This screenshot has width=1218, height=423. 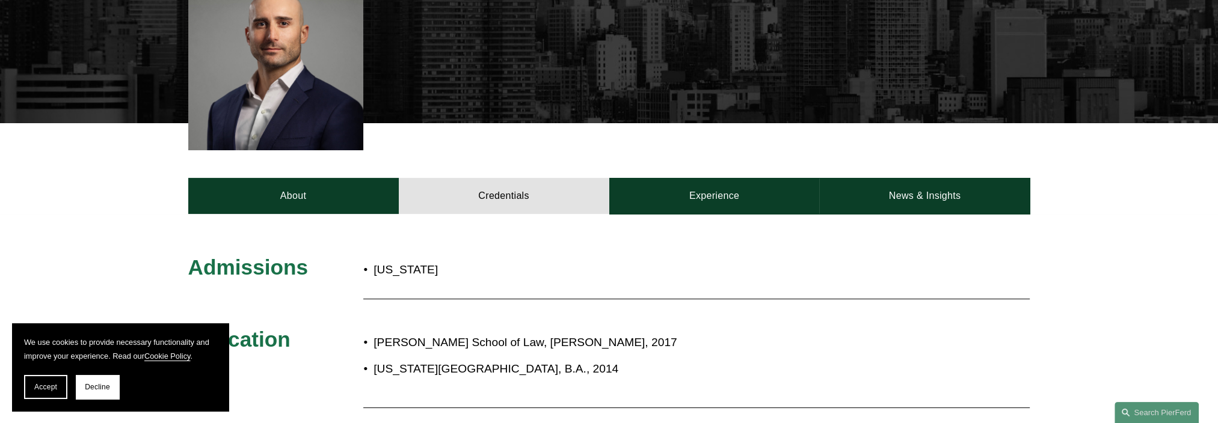 What do you see at coordinates (714, 196) in the screenshot?
I see `a: Experience` at bounding box center [714, 196].